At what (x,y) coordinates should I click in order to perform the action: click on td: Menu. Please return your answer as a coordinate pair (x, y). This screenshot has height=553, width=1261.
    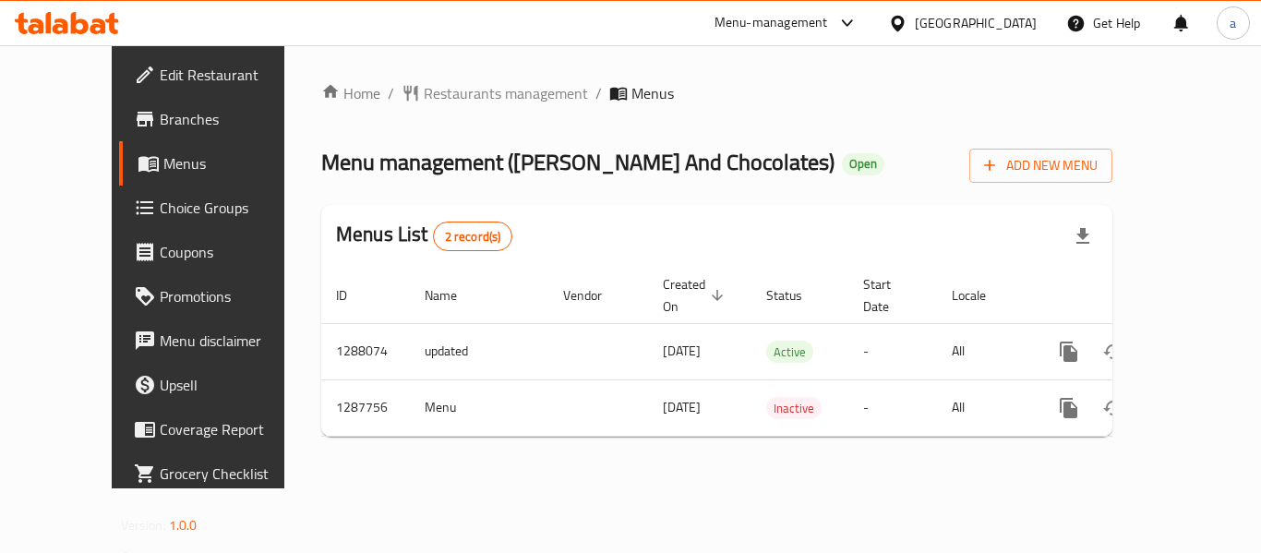
    Looking at the image, I should click on (479, 407).